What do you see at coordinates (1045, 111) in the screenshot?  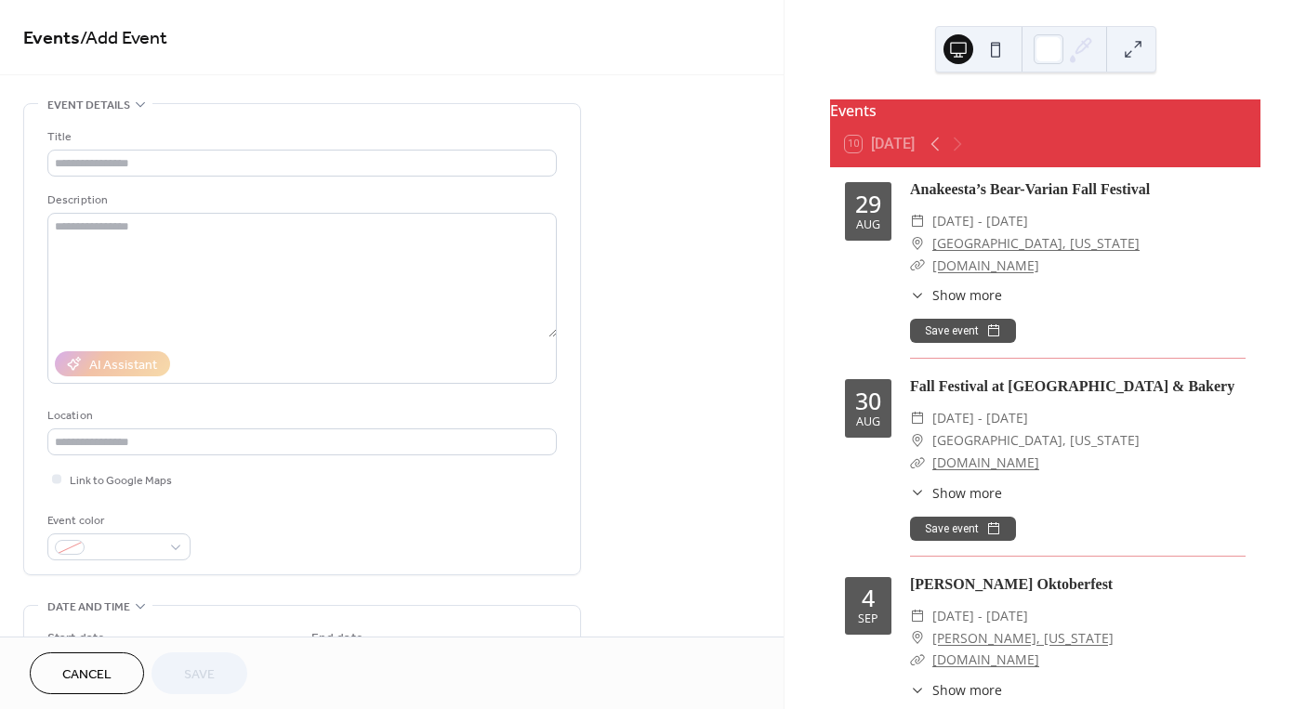 I see `div: Events` at bounding box center [1045, 111].